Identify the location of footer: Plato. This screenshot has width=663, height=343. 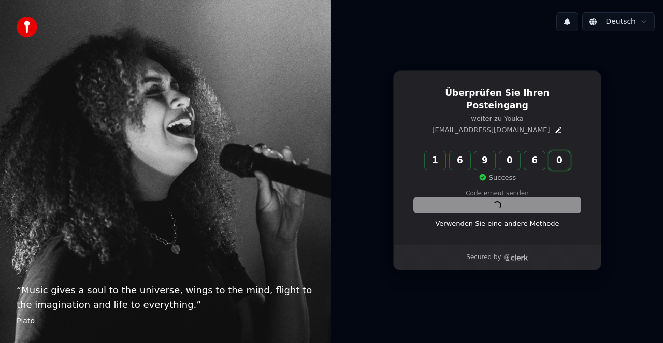
(166, 321).